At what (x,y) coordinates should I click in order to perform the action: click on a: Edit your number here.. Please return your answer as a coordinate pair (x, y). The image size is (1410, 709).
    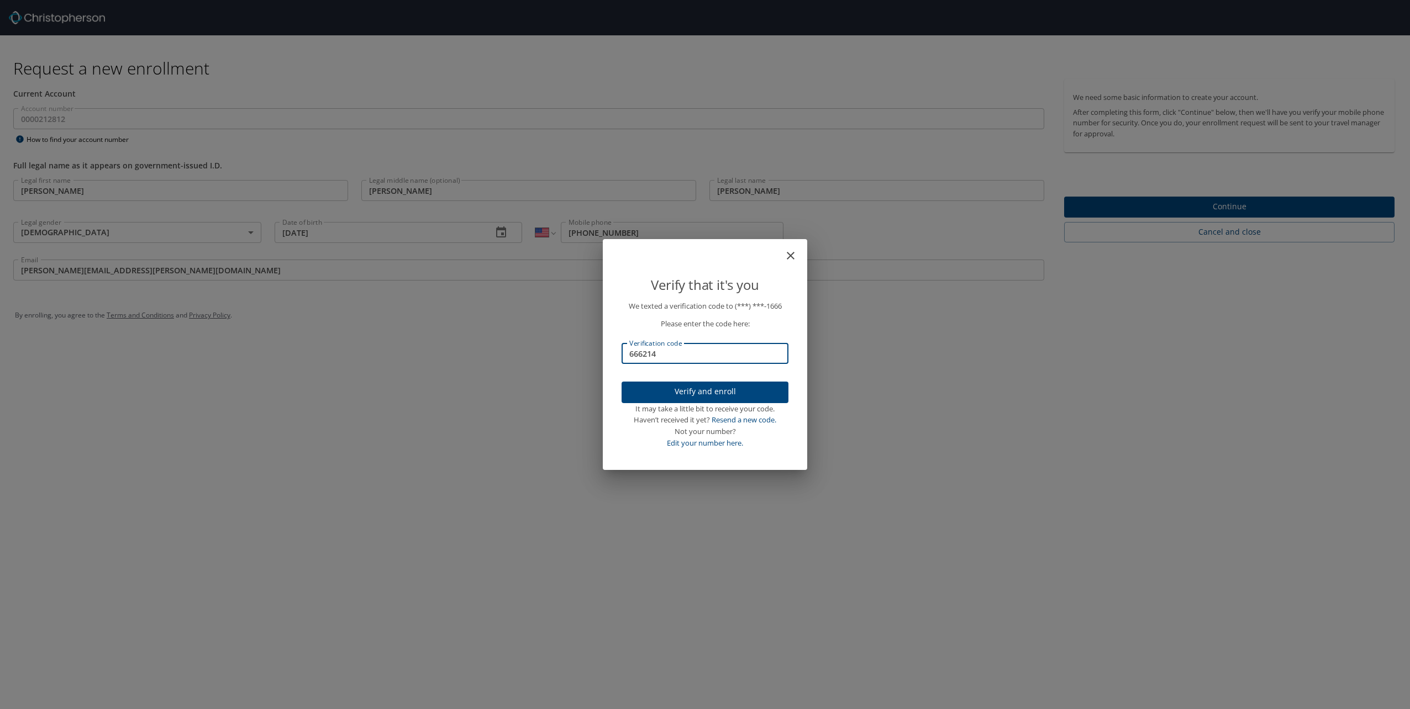
    Looking at the image, I should click on (705, 443).